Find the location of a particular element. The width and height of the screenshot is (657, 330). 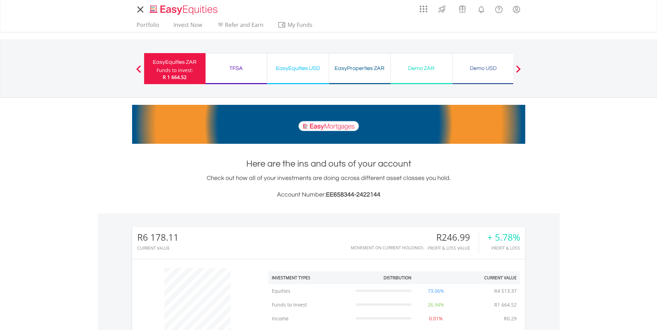

span: My Funds is located at coordinates (300, 25).